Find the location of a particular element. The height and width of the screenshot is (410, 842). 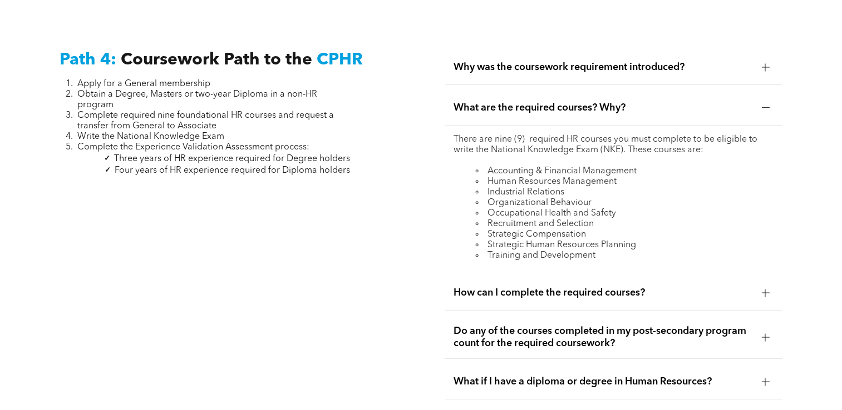

span: CPHR is located at coordinates (339, 60).